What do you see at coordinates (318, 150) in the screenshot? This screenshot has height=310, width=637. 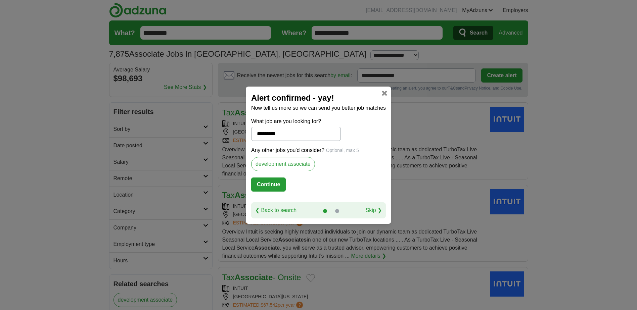 I see `p: Any other jobs you'd consider?` at bounding box center [318, 150].